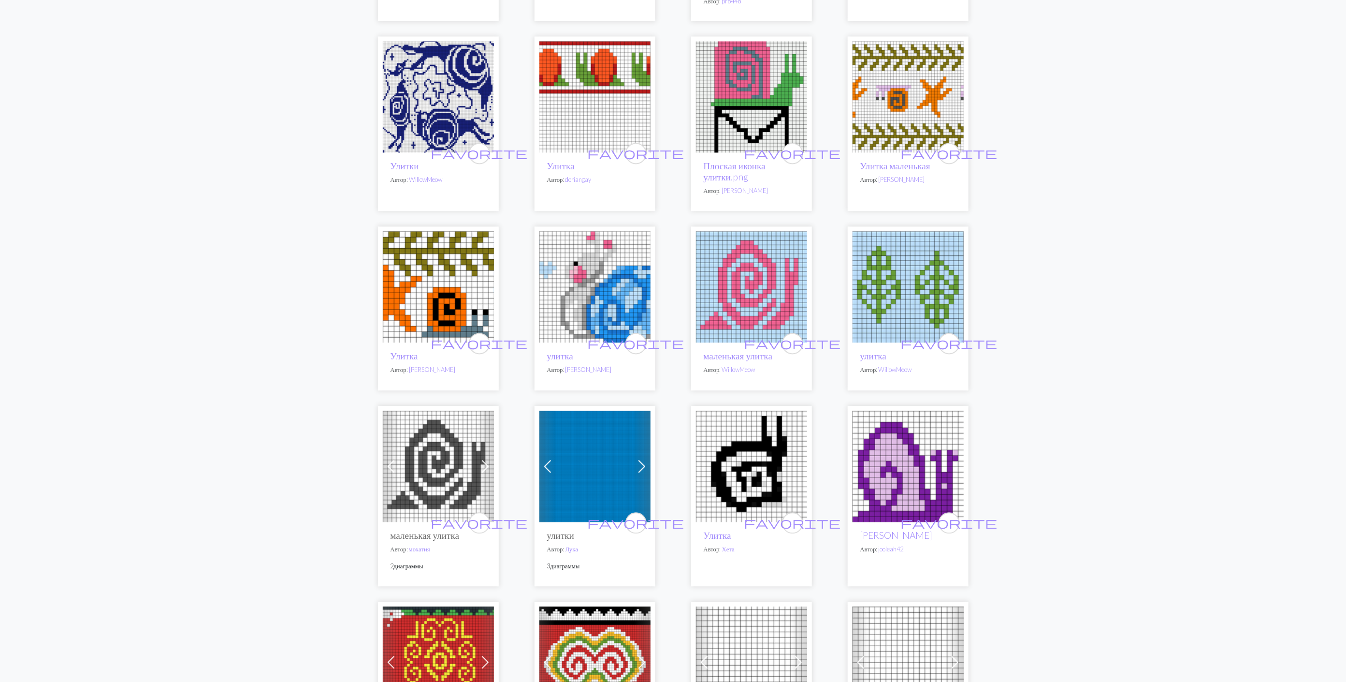  What do you see at coordinates (579, 180) in the screenshot?
I see `a: doriangay` at bounding box center [579, 180].